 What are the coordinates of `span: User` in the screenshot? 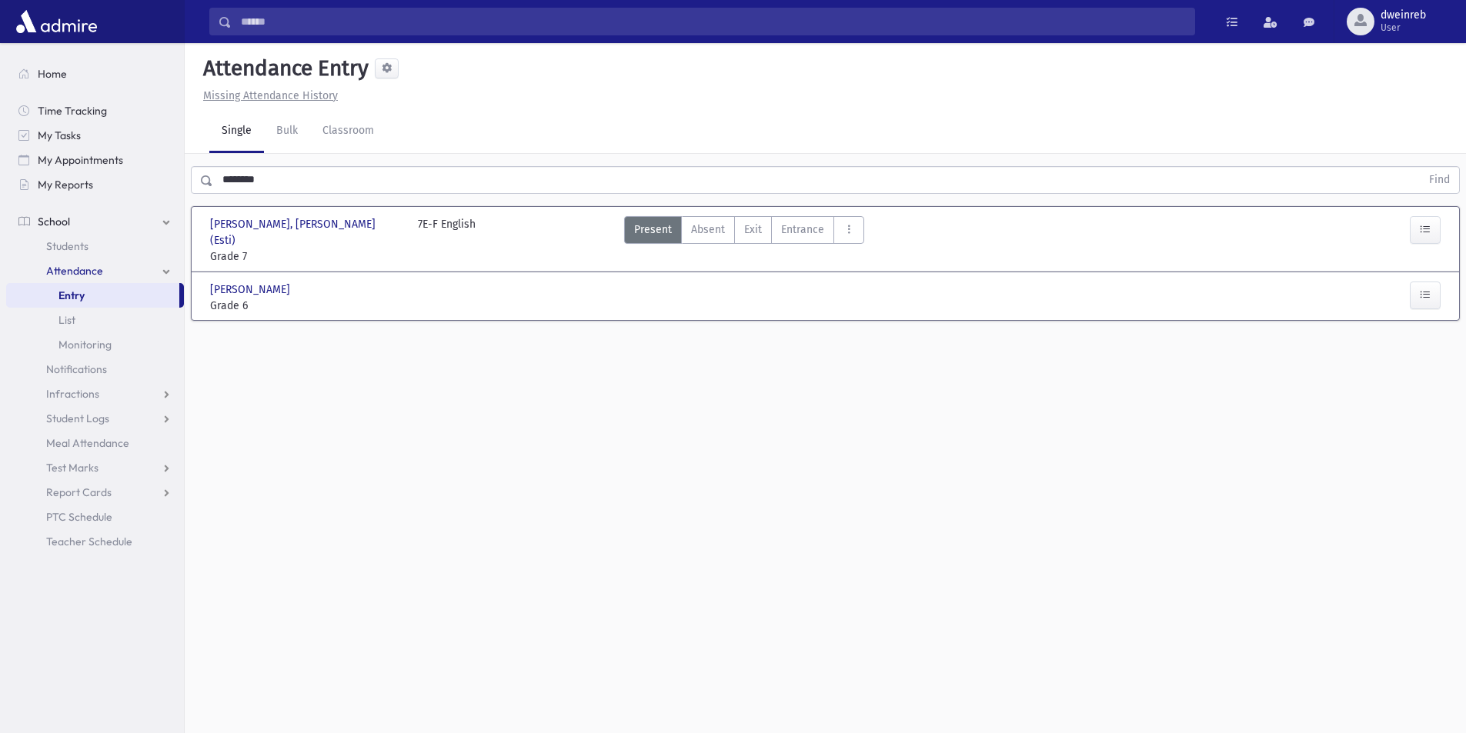 It's located at (1403, 28).